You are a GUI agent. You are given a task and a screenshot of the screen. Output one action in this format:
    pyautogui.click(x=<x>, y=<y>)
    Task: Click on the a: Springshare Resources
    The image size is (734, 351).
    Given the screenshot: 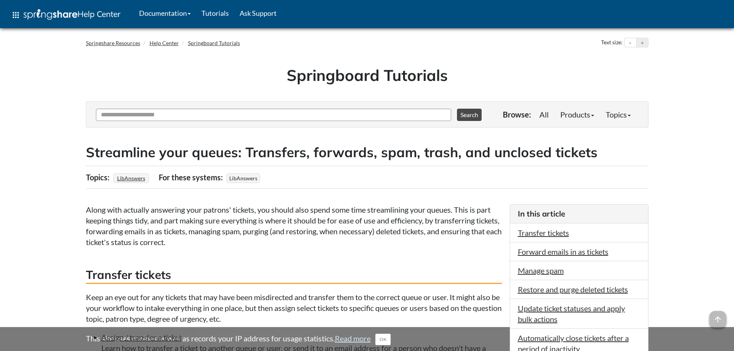 What is the action you would take?
    pyautogui.click(x=113, y=43)
    